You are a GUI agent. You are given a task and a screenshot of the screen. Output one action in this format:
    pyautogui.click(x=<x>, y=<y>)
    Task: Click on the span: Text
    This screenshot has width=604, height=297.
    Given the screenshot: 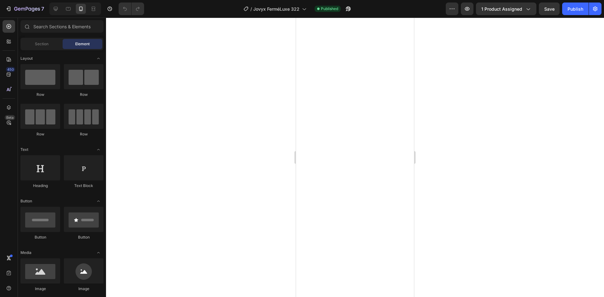 What is the action you would take?
    pyautogui.click(x=24, y=150)
    